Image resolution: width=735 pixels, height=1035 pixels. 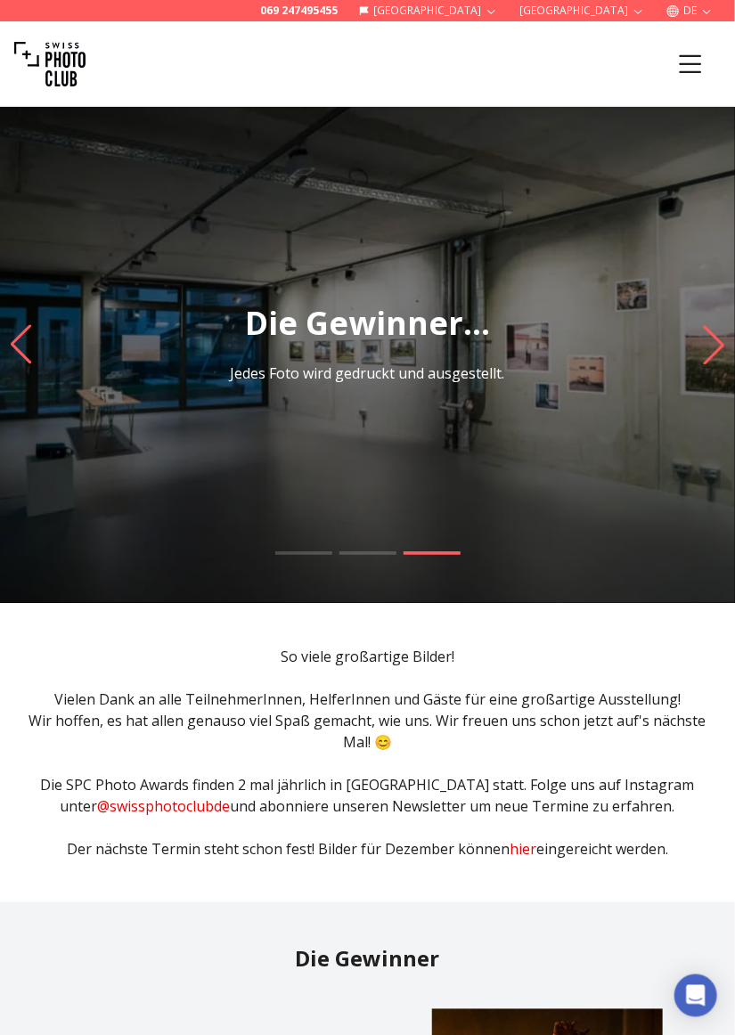 What do you see at coordinates (164, 806) in the screenshot?
I see `a: @swissphotoclubde` at bounding box center [164, 806].